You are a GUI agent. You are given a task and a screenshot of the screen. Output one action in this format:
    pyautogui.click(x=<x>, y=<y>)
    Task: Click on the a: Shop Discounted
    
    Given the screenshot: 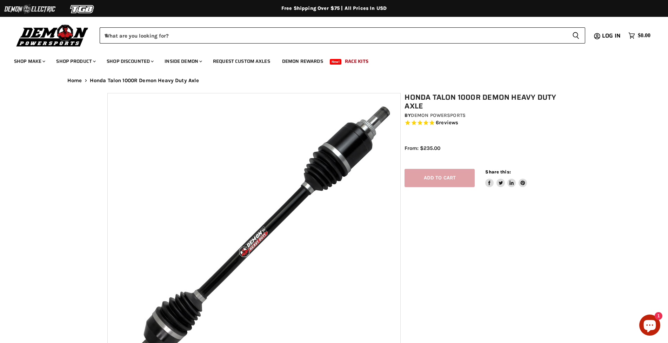 What is the action you would take?
    pyautogui.click(x=130, y=61)
    